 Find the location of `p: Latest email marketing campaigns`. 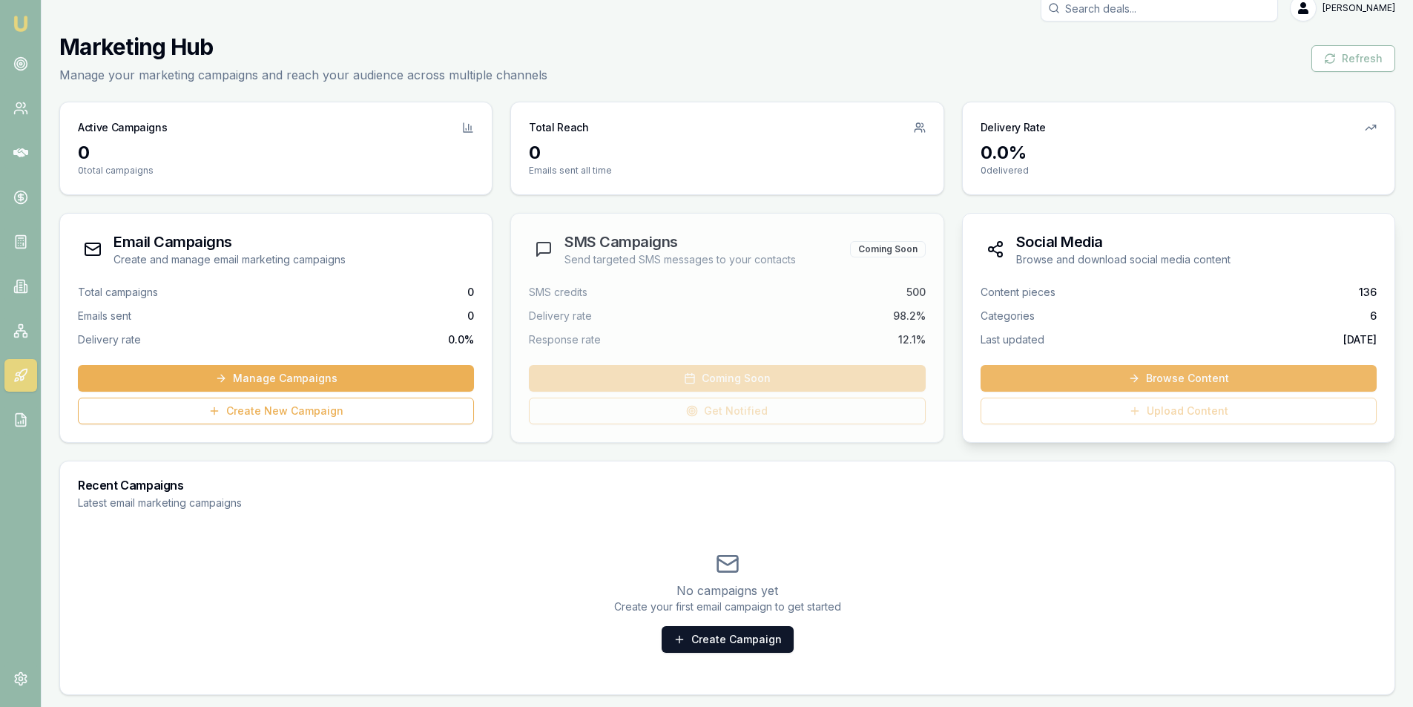

p: Latest email marketing campaigns is located at coordinates (727, 503).